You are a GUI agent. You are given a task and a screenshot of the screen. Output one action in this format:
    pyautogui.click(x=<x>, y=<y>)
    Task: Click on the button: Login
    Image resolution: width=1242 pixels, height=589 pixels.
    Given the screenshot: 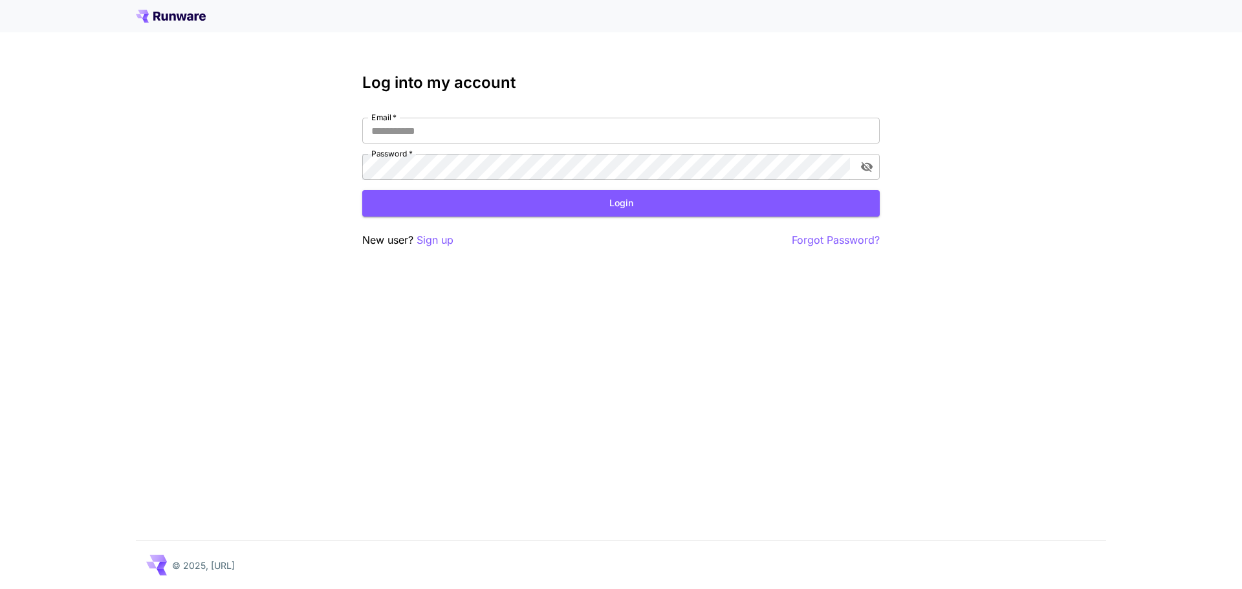 What is the action you would take?
    pyautogui.click(x=621, y=203)
    